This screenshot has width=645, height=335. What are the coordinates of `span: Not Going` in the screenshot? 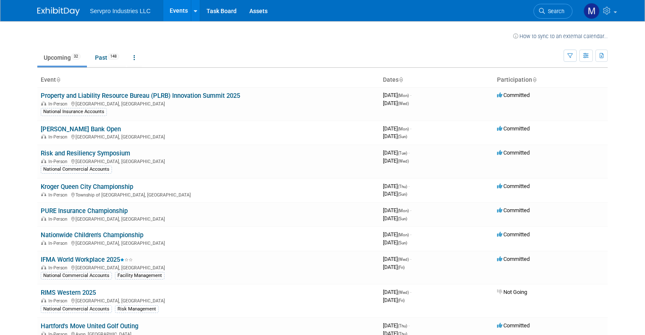 It's located at (512, 292).